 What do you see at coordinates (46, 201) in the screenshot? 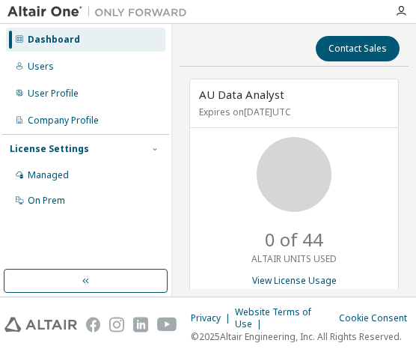
I see `div: On Prem` at bounding box center [46, 201].